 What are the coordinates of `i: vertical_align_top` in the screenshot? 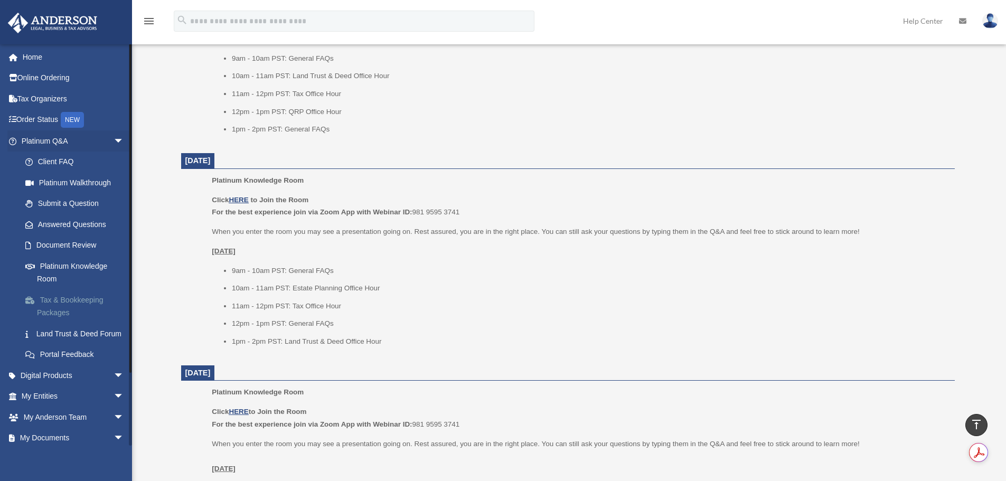 It's located at (977, 425).